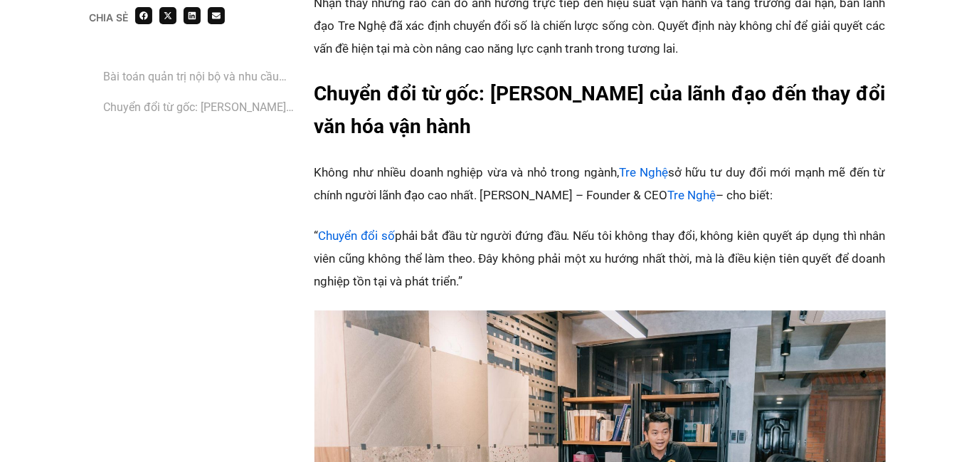  I want to click on div: Share on x-twitter, so click(168, 16).